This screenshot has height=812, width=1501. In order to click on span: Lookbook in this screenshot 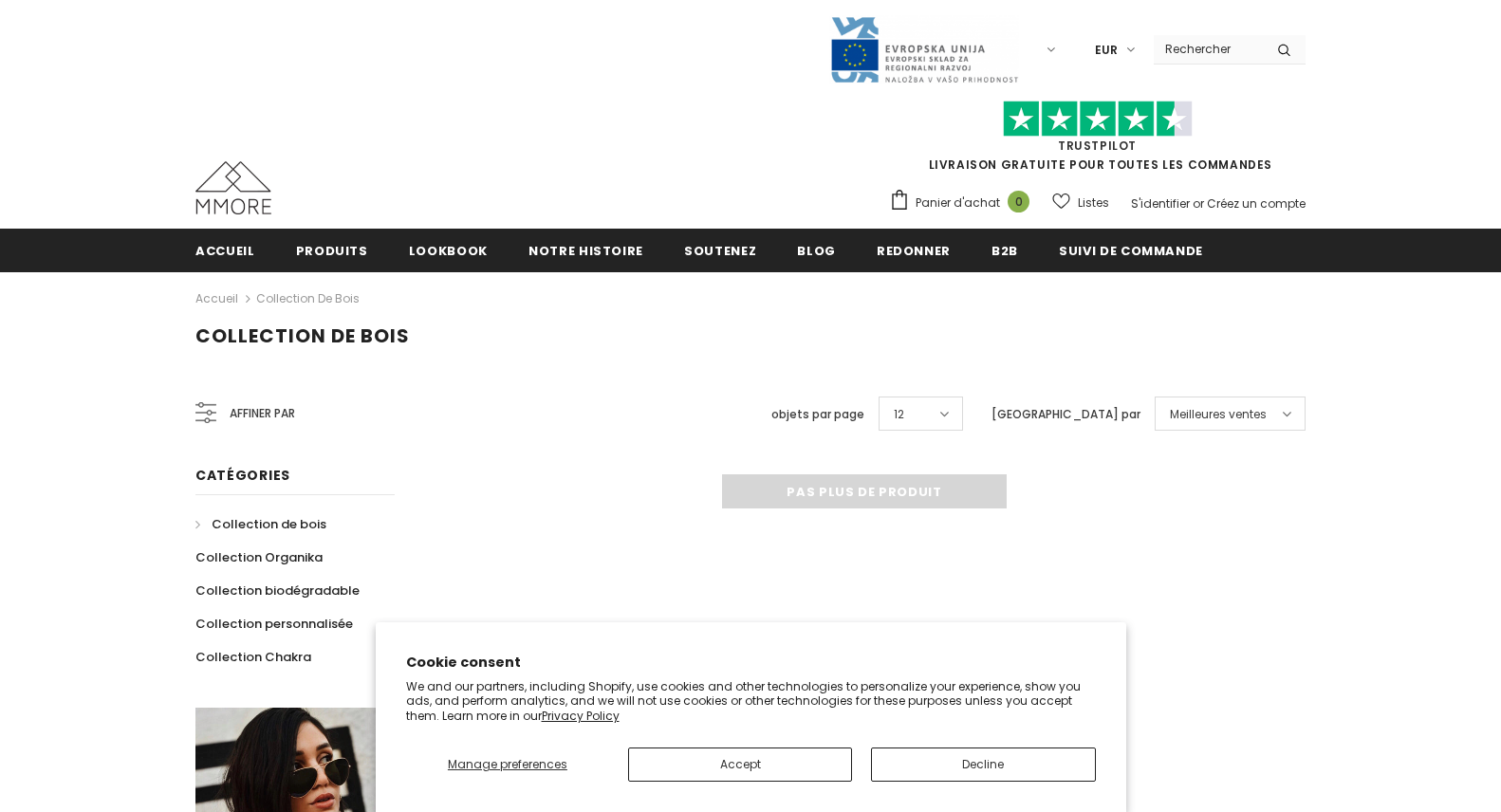, I will do `click(448, 251)`.